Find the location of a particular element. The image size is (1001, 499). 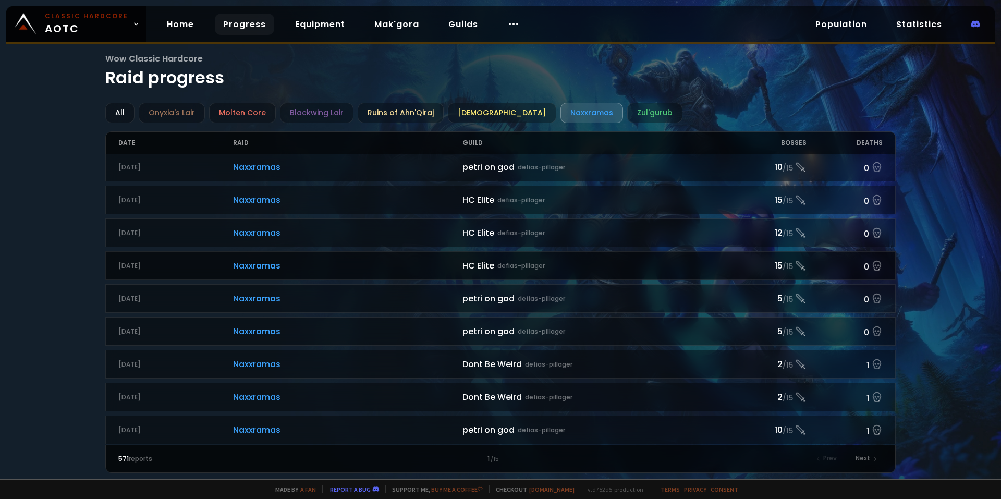

div: Molten Core is located at coordinates (242, 113).